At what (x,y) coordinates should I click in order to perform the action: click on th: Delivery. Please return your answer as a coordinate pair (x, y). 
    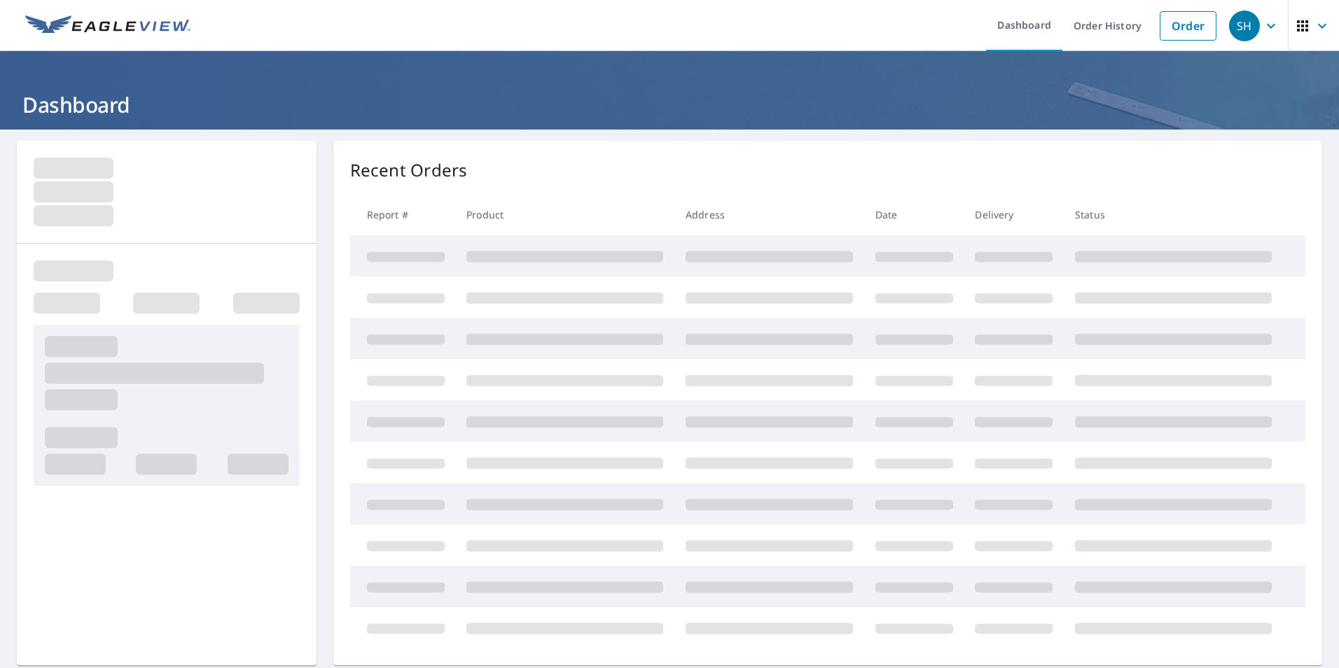
    Looking at the image, I should click on (1013, 214).